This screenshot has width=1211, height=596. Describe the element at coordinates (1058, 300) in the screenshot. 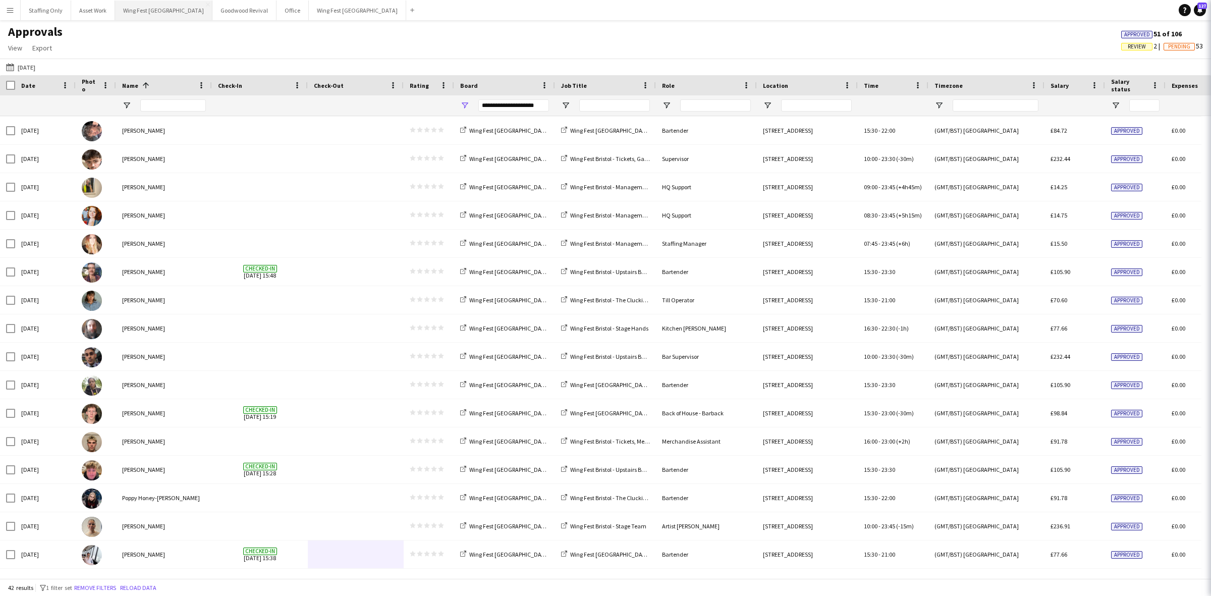

I see `span: £70.60` at that location.